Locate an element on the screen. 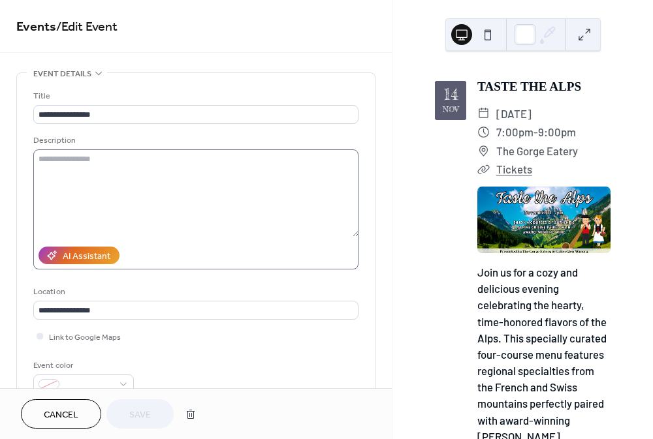  span: Link to Google Maps is located at coordinates (85, 337).